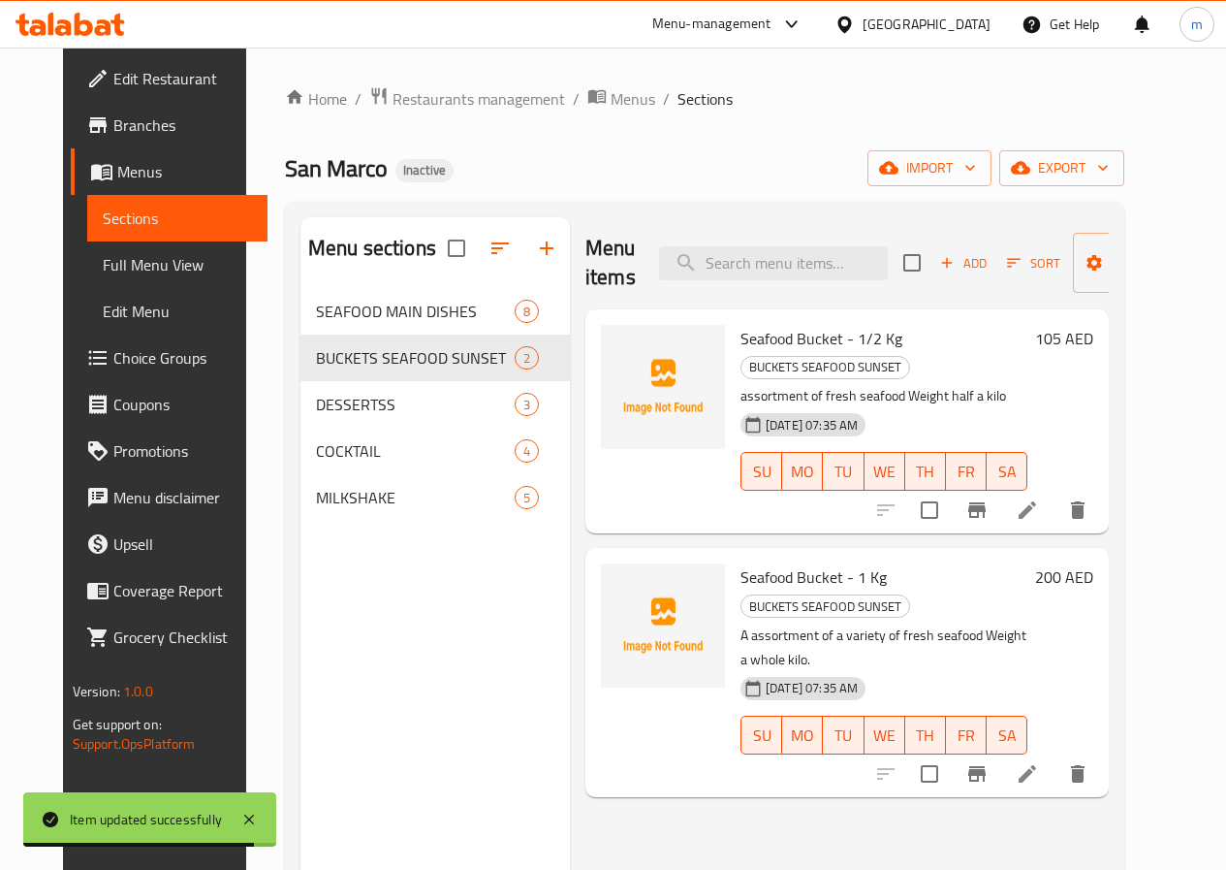 The height and width of the screenshot is (870, 1226). Describe the element at coordinates (182, 544) in the screenshot. I see `span: Upsell` at that location.